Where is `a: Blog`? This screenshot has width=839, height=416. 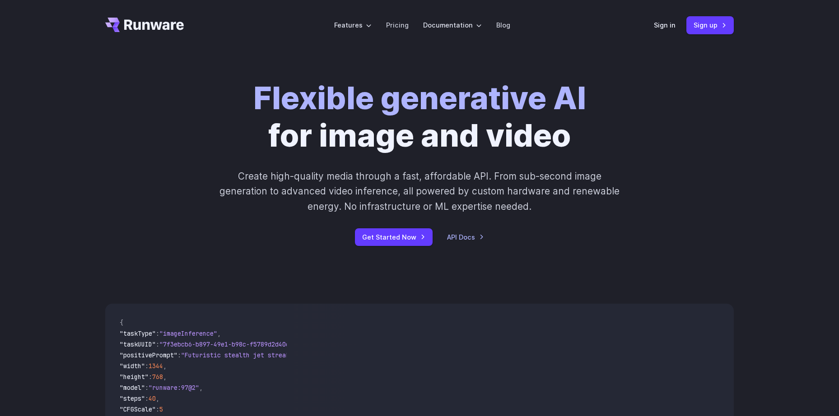
a: Blog is located at coordinates (503, 25).